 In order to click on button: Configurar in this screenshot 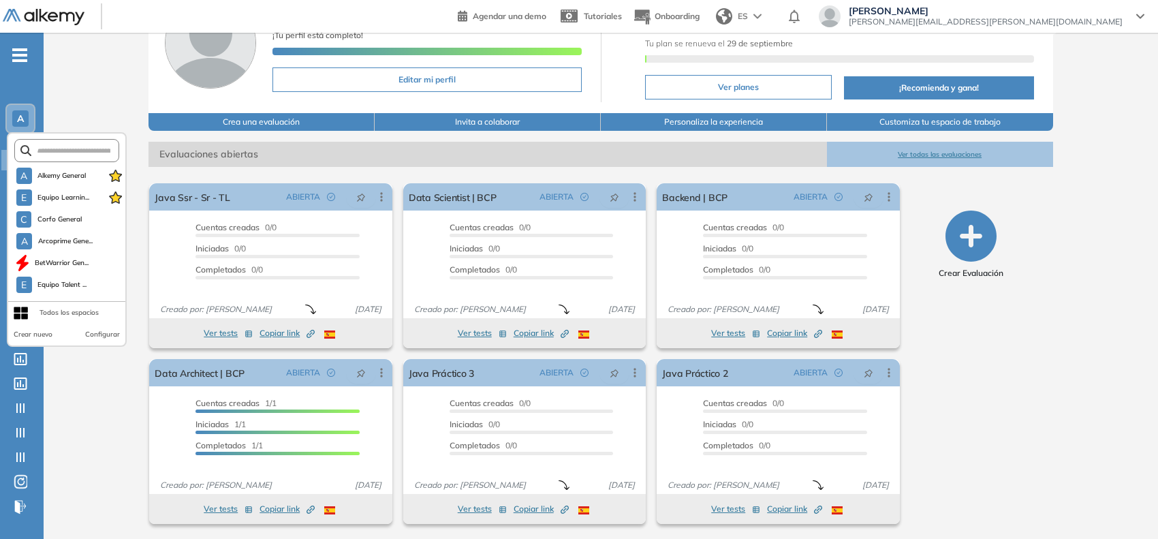, I will do `click(102, 334)`.